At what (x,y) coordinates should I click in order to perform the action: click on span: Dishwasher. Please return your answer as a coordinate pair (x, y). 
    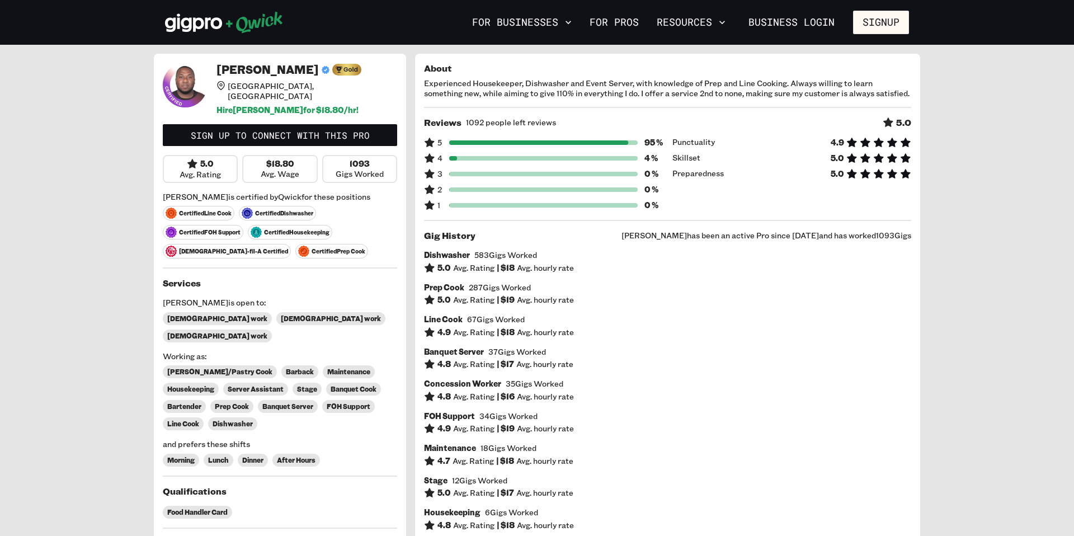
    Looking at the image, I should click on (233, 423).